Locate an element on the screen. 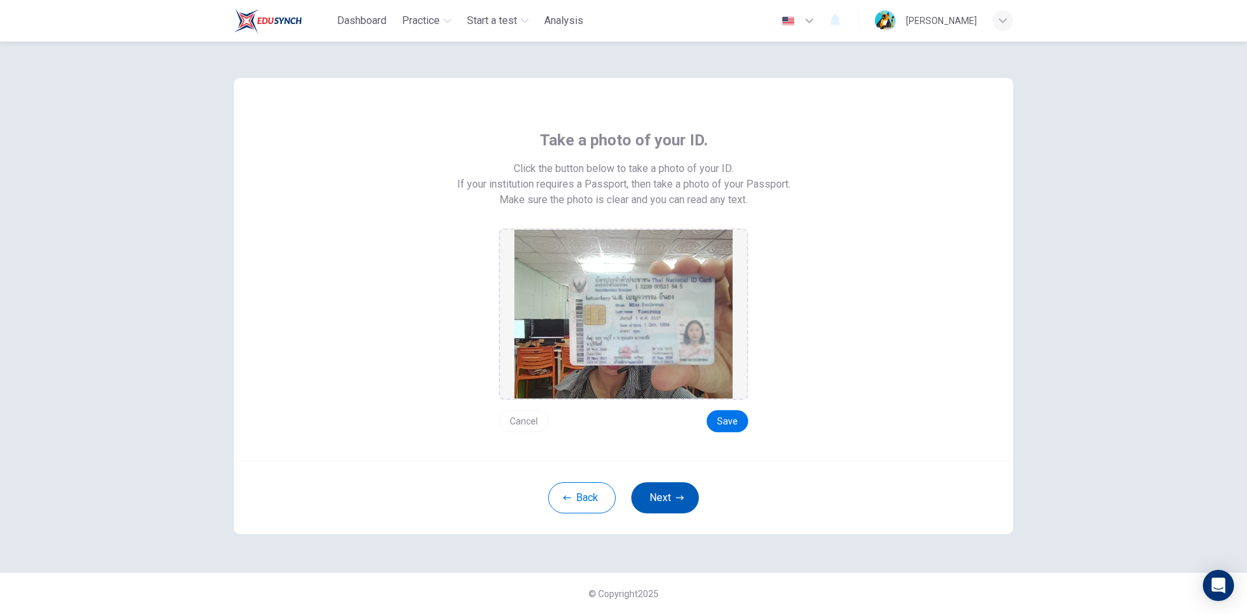 The image size is (1247, 614). span: Click the button below to take a photo of your ID. If your institution requires a Passport, then ... is located at coordinates (623, 177).